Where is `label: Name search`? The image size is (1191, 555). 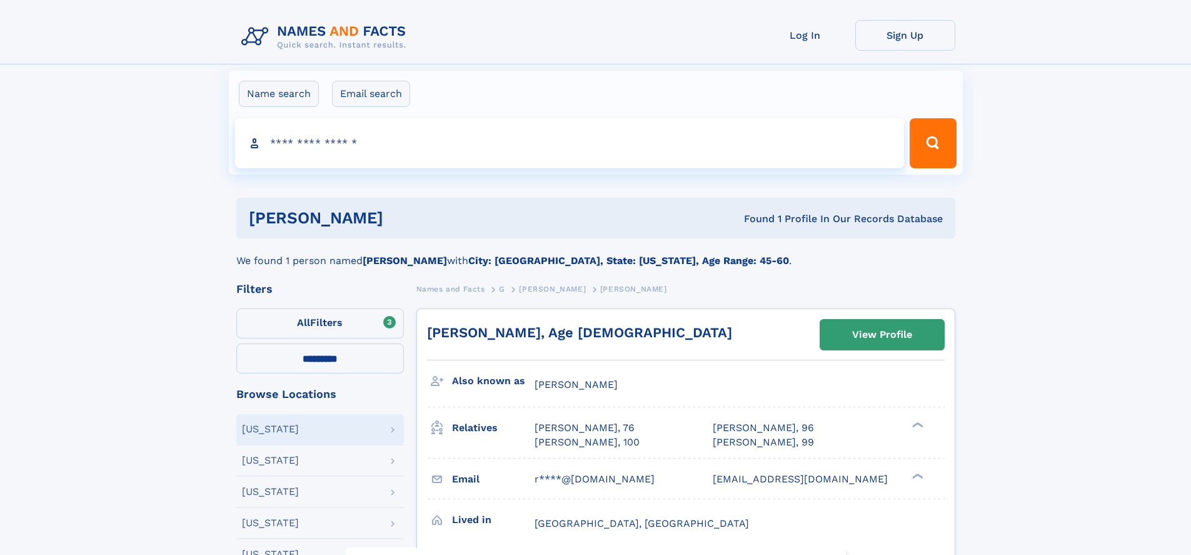
label: Name search is located at coordinates (279, 94).